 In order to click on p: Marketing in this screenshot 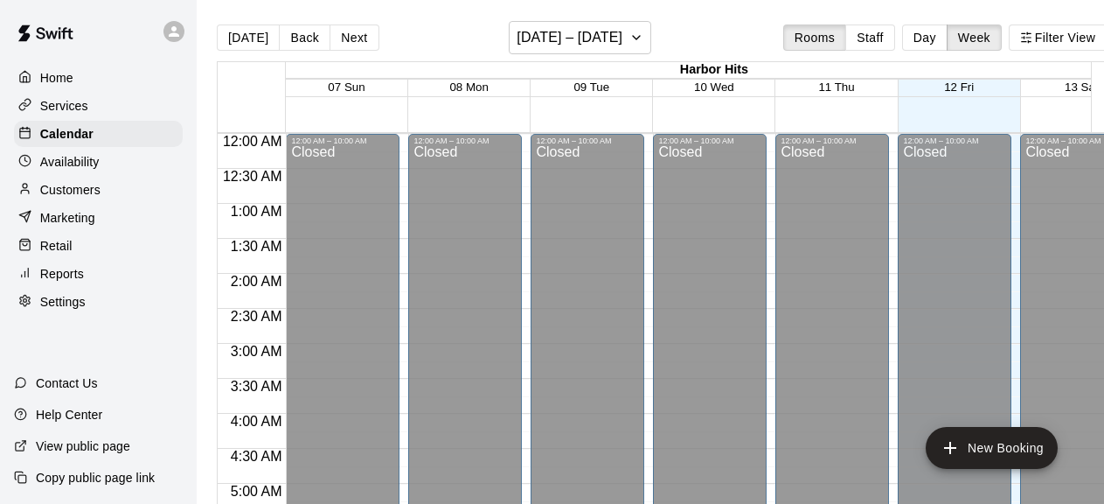, I will do `click(67, 218)`.